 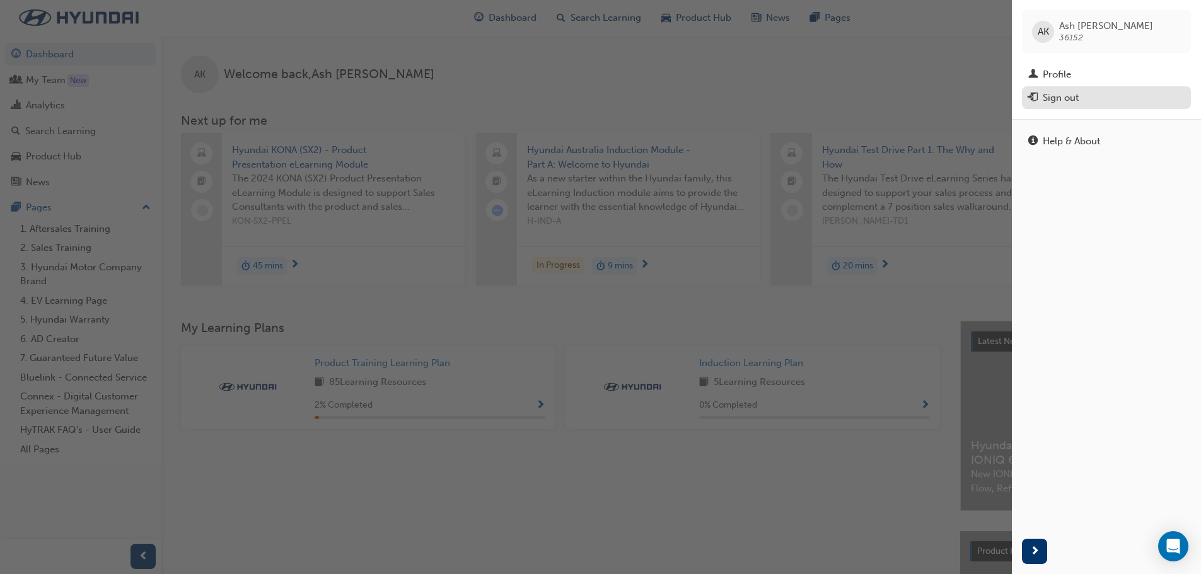 I want to click on span: 36152, so click(x=1071, y=37).